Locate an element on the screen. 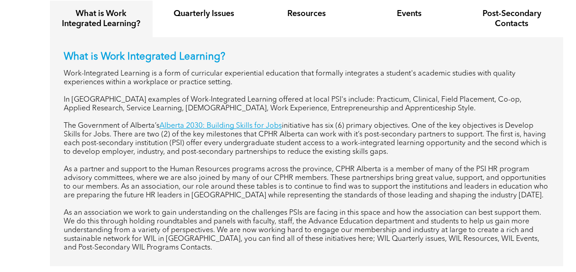 This screenshot has width=576, height=272. h4: What is Work Integrated Learning? is located at coordinates (101, 19).